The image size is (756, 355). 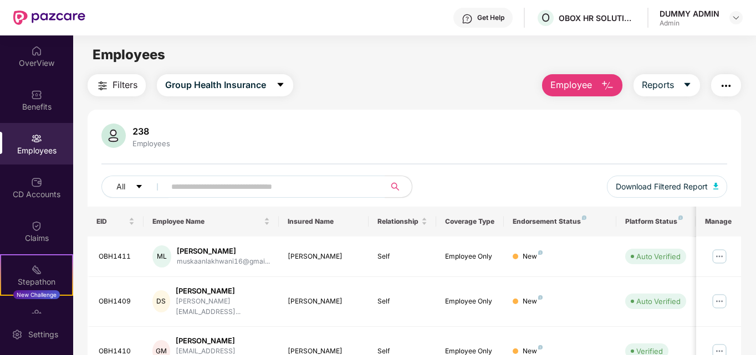 What do you see at coordinates (597, 18) in the screenshot?
I see `div: OBOX HR SOLUTIONS PRIVATE LIMITED (Employee )` at bounding box center [597, 18].